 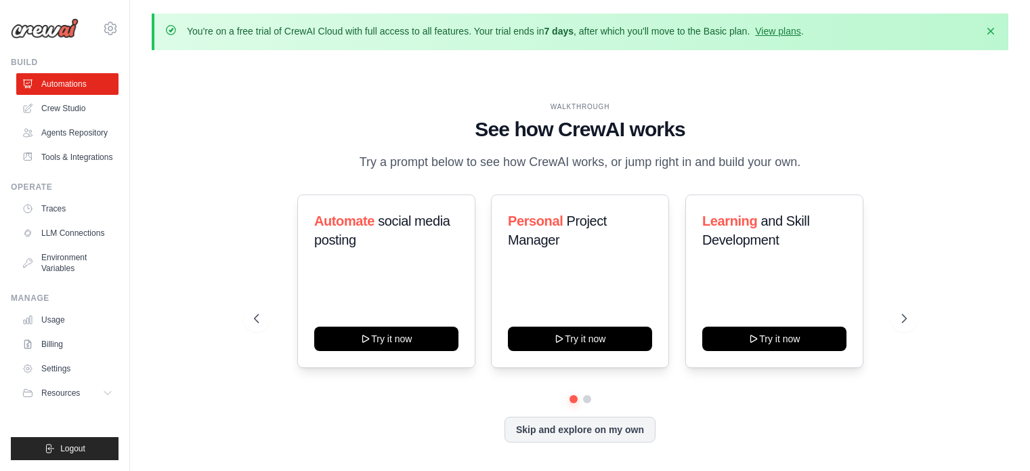 I want to click on span: Learning, so click(x=729, y=221).